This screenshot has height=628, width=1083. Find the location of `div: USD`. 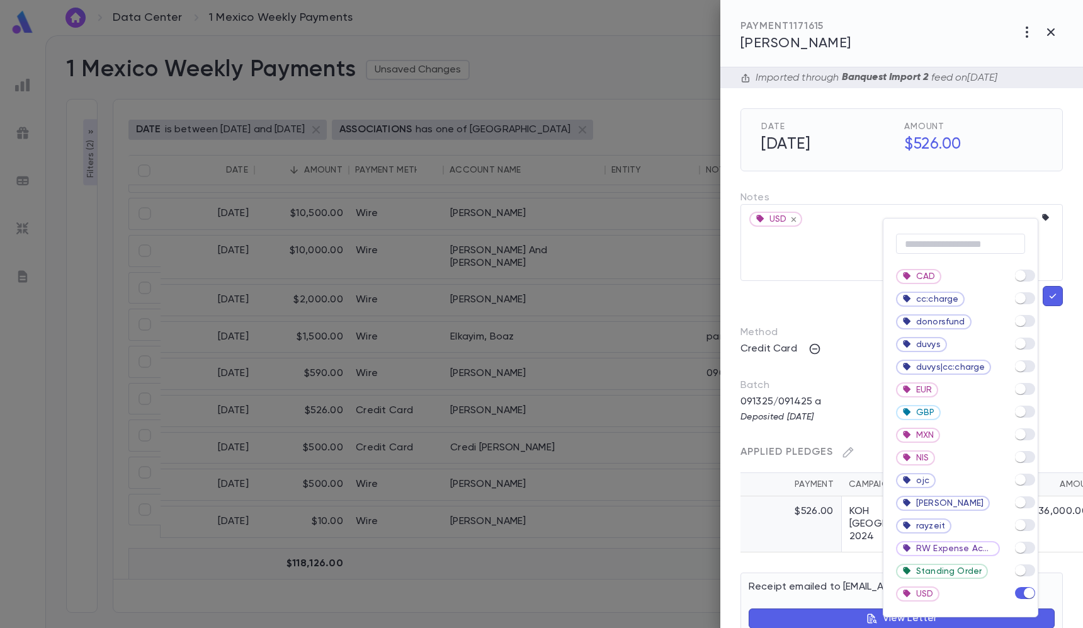

div: USD is located at coordinates (917, 594).